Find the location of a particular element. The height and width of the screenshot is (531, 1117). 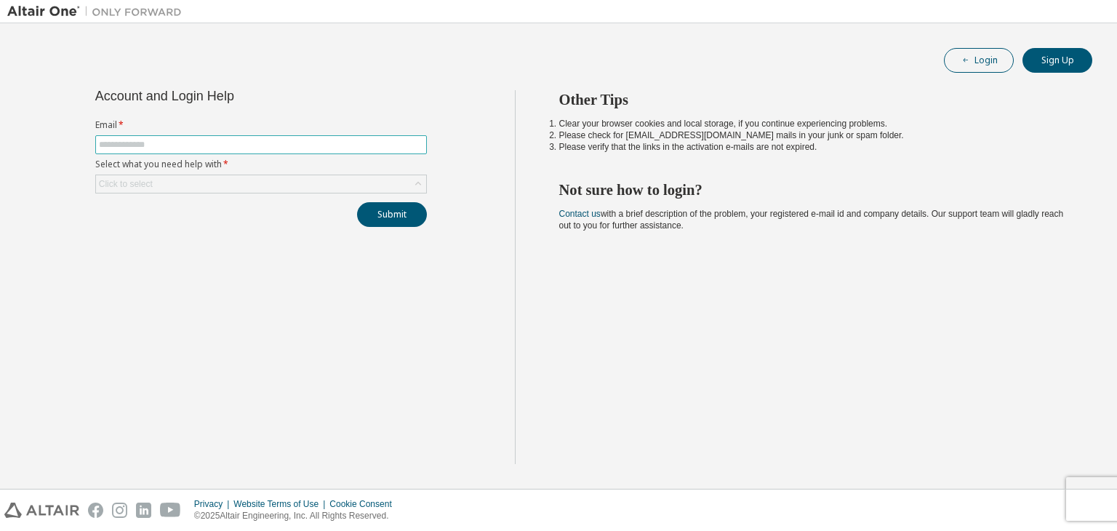

div: Privacy is located at coordinates (214, 504).